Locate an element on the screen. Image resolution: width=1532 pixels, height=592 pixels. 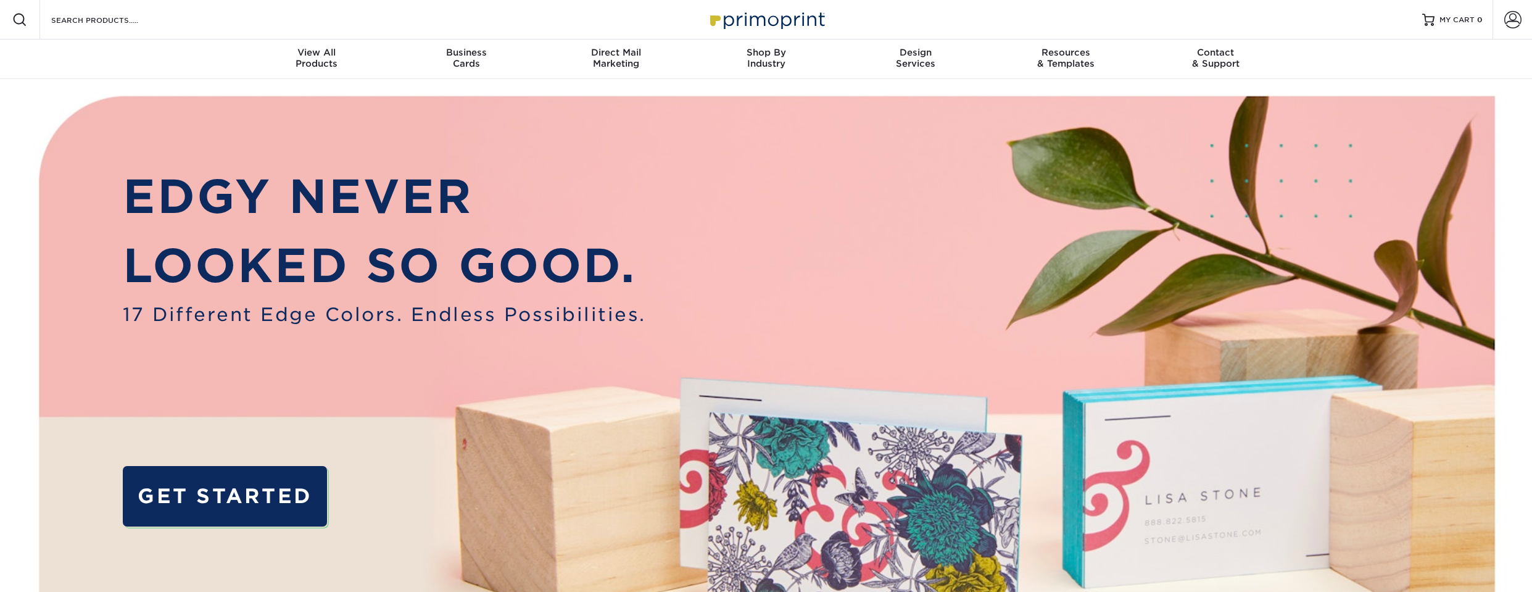
span: Resources is located at coordinates (1065, 52).